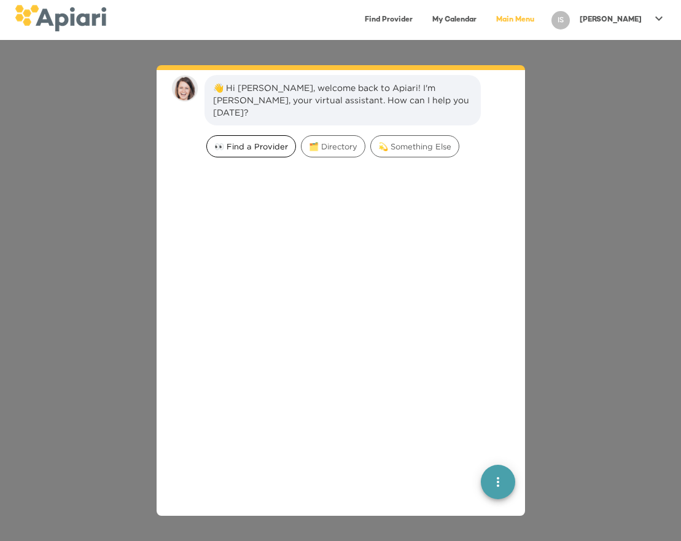 This screenshot has height=541, width=681. I want to click on a: My Calendar, so click(455, 20).